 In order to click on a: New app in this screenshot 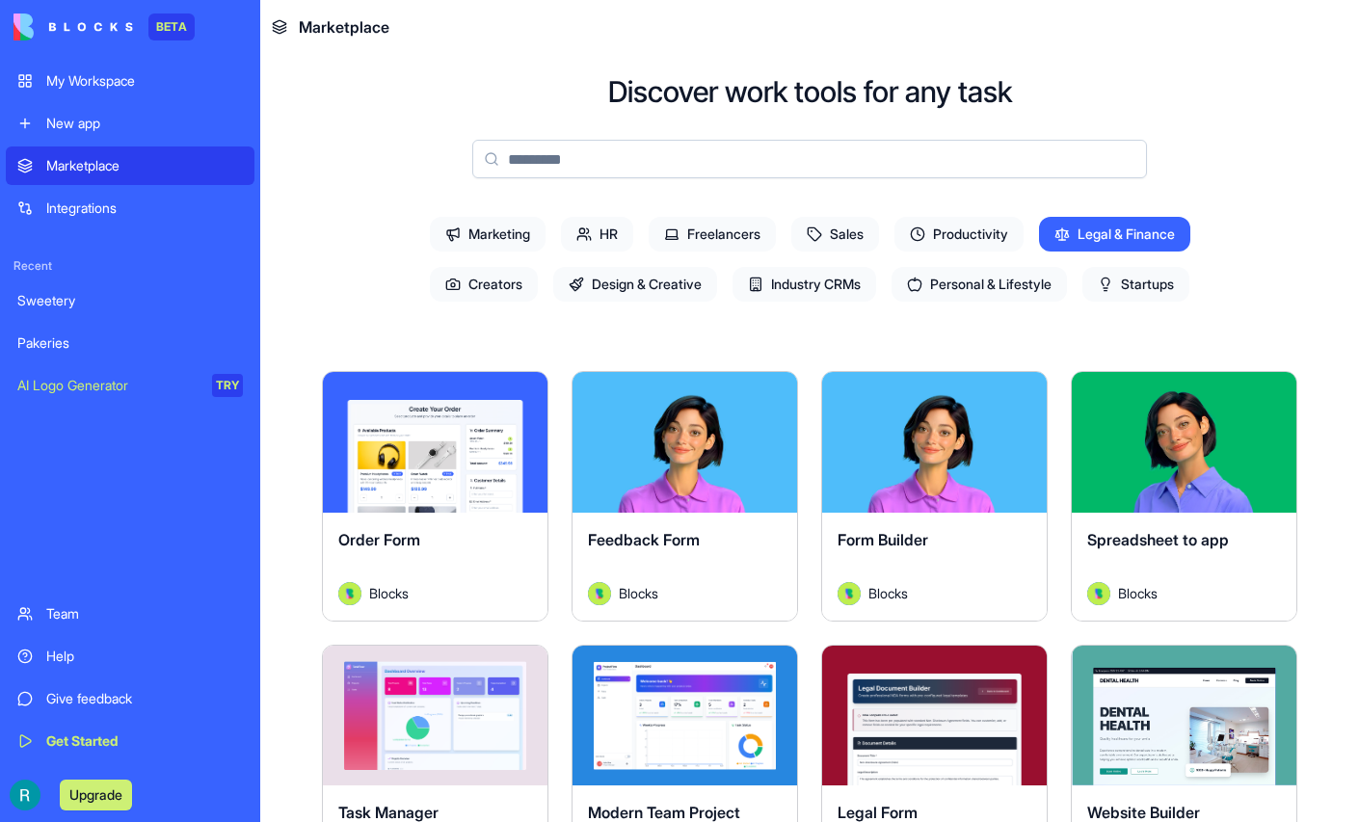, I will do `click(130, 123)`.